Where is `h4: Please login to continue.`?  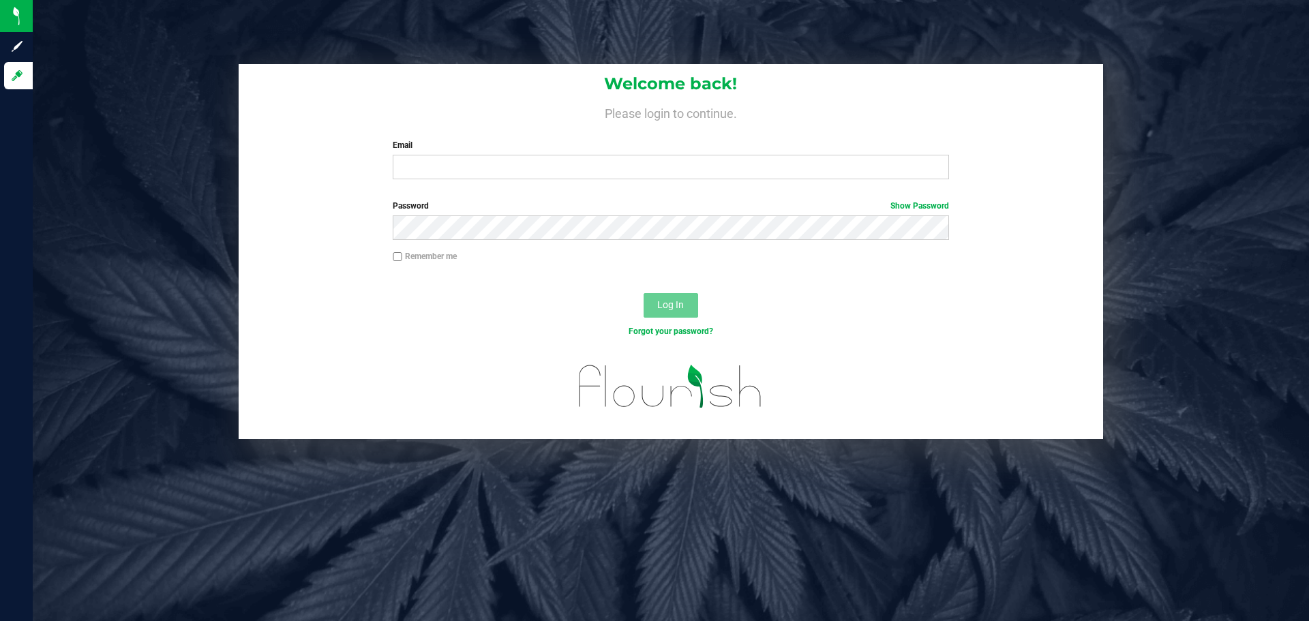
h4: Please login to continue. is located at coordinates (671, 112).